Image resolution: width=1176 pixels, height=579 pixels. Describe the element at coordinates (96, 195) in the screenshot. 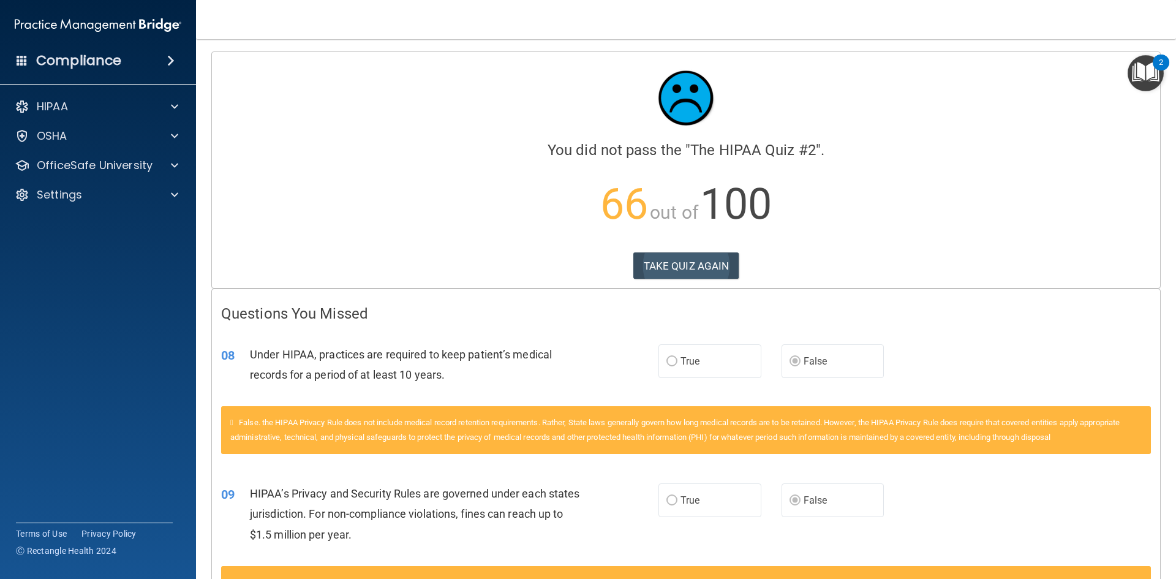

I see `a: Settings` at that location.